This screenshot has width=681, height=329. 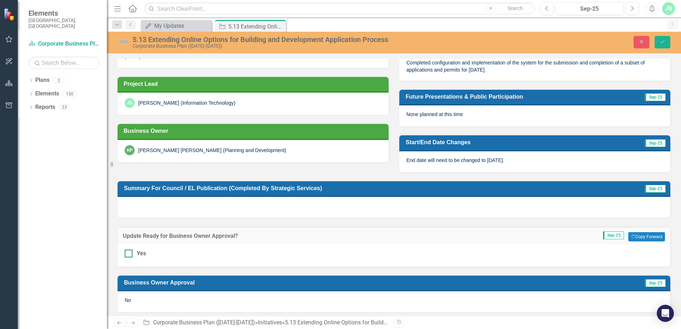 I want to click on a: Reports, so click(x=45, y=107).